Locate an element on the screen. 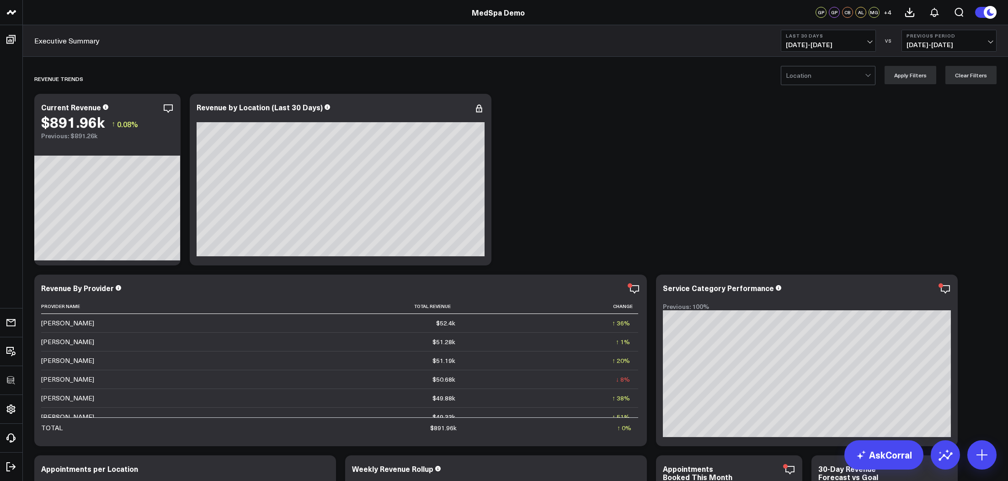  b: Previous Period is located at coordinates (949, 36).